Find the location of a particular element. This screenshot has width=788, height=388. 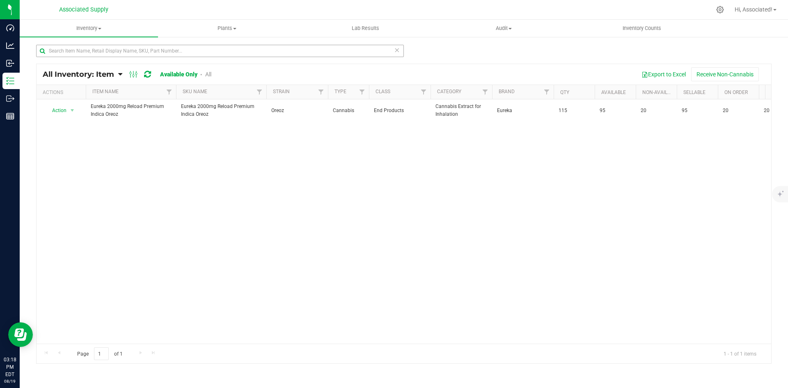

a: Class is located at coordinates (383, 91).